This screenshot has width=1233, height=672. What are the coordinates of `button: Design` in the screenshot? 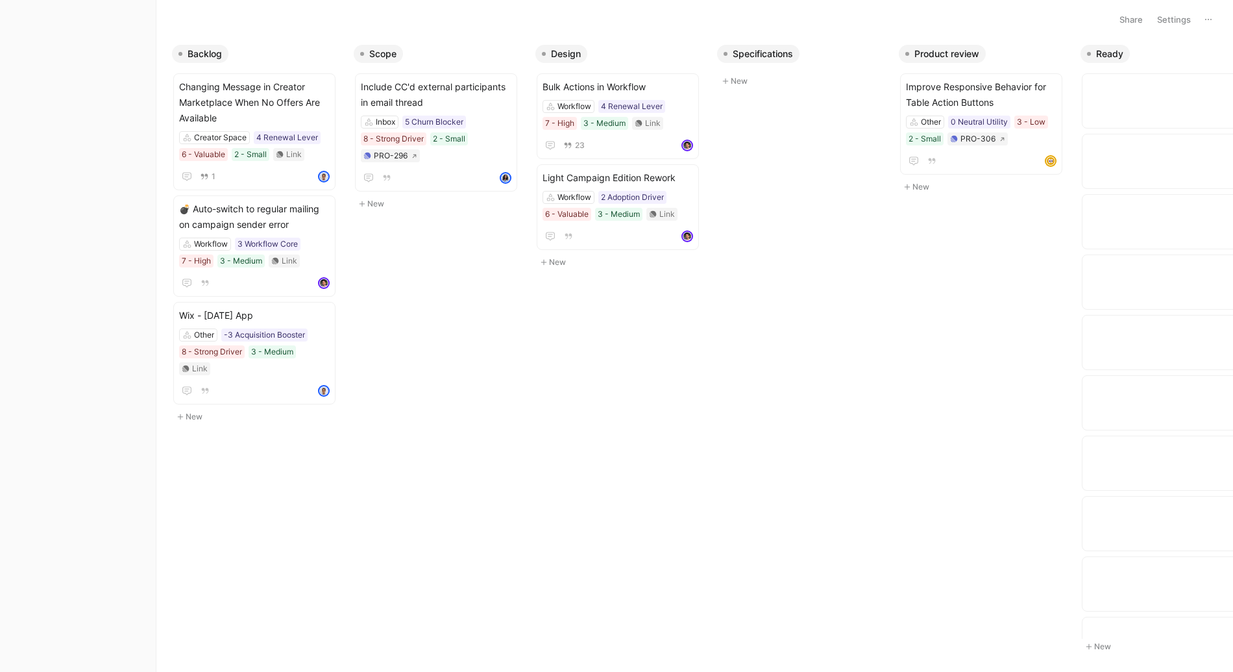 It's located at (561, 54).